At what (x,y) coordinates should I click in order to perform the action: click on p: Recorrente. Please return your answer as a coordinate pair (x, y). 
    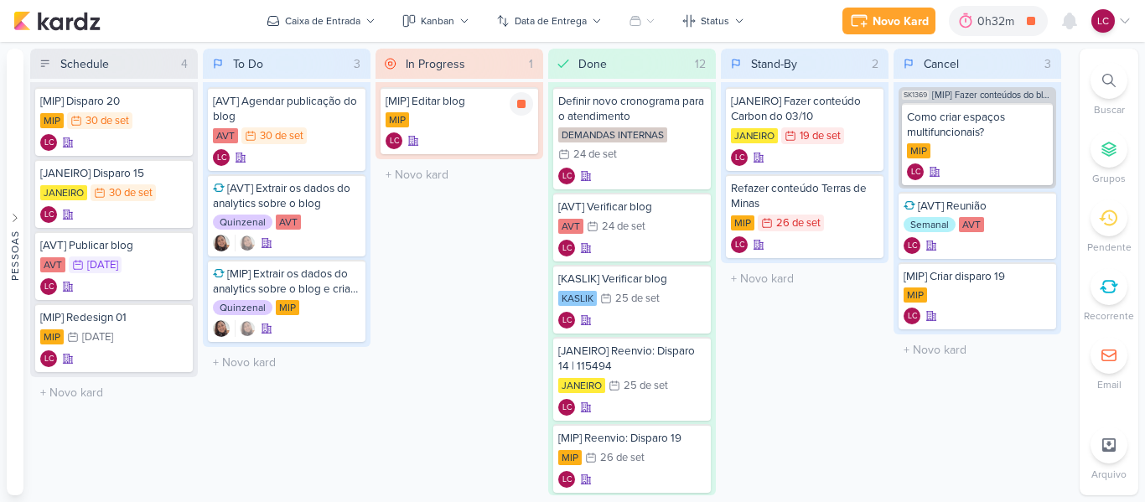
    Looking at the image, I should click on (1109, 316).